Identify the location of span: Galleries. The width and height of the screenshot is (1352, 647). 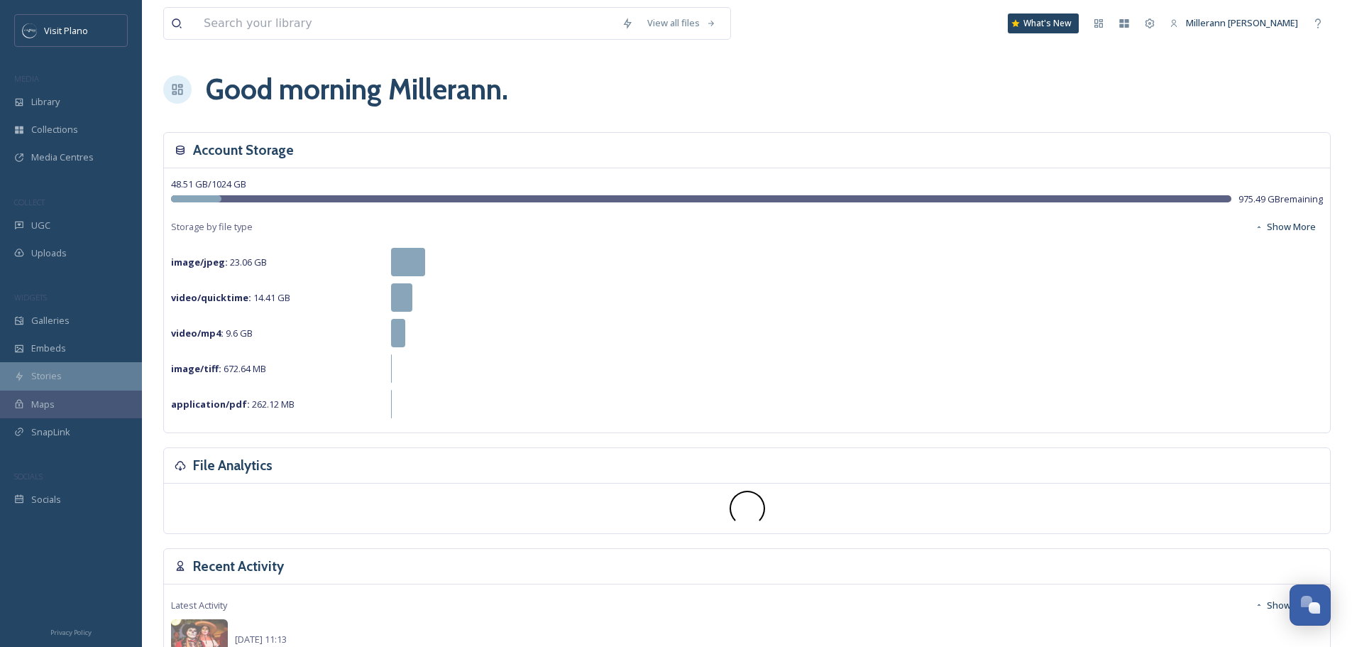
(50, 320).